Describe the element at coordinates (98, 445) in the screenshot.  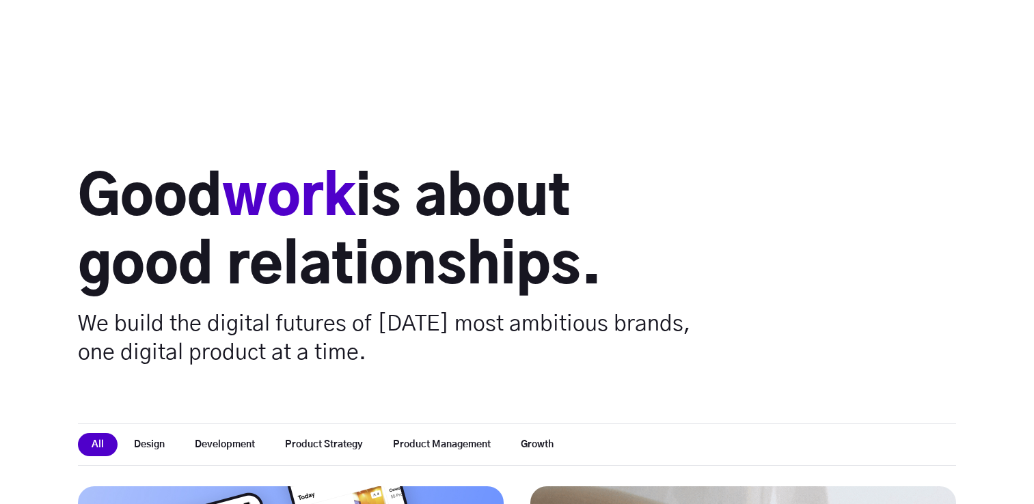
I see `button: All` at that location.